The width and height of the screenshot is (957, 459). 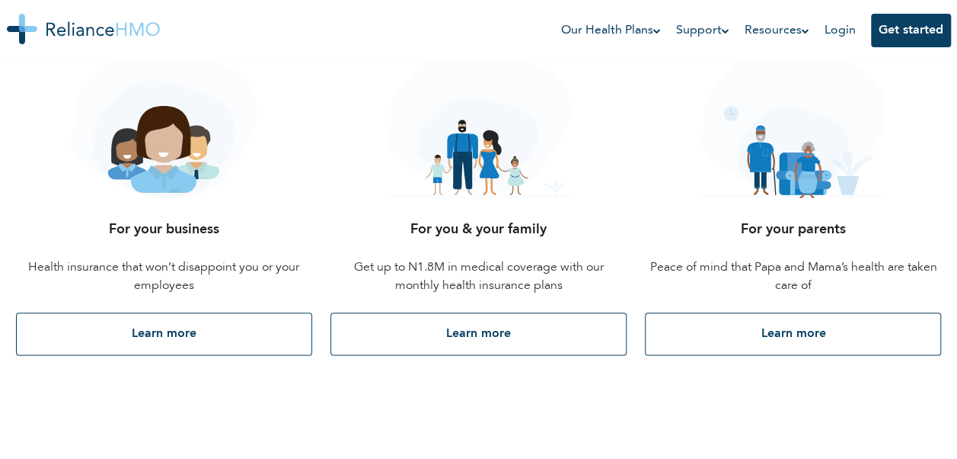 What do you see at coordinates (164, 276) in the screenshot?
I see `p: Health insurance that won’t disappoint you or your employees` at bounding box center [164, 276].